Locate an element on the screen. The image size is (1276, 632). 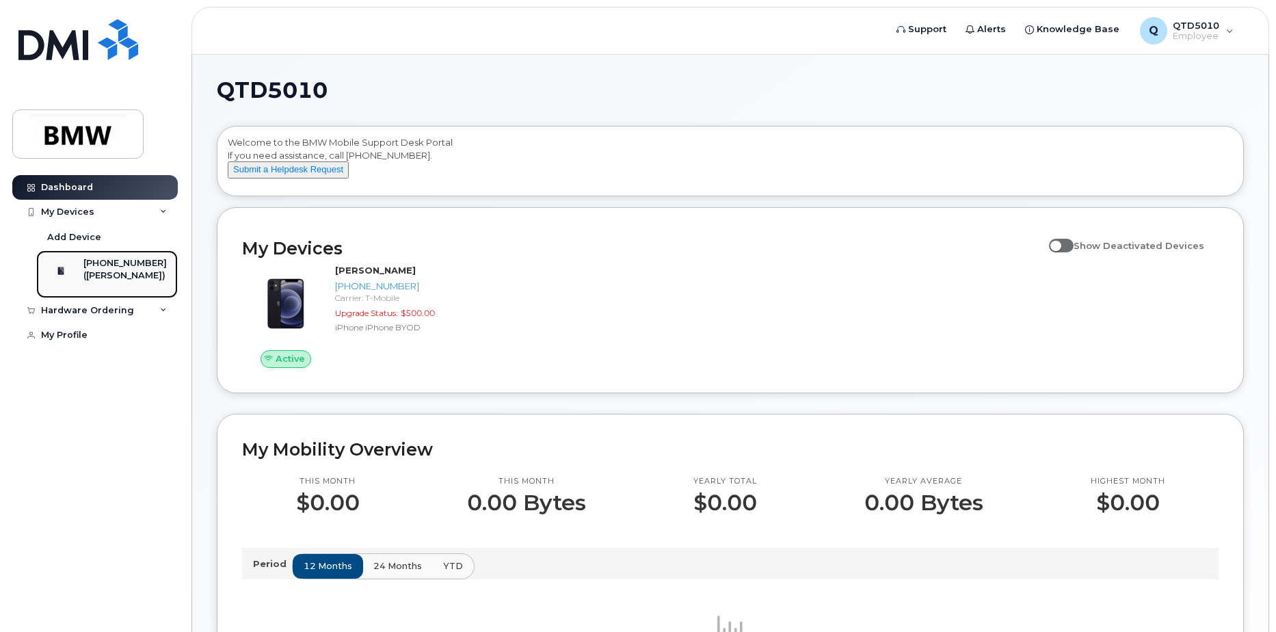
span: YTD is located at coordinates (453, 566).